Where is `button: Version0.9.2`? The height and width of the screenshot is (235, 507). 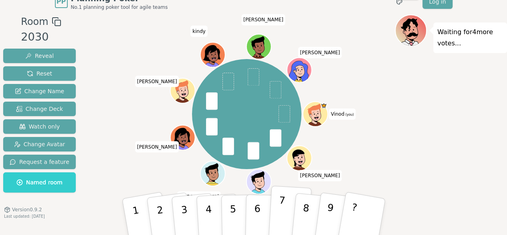
button: Version0.9.2 is located at coordinates (23, 209).